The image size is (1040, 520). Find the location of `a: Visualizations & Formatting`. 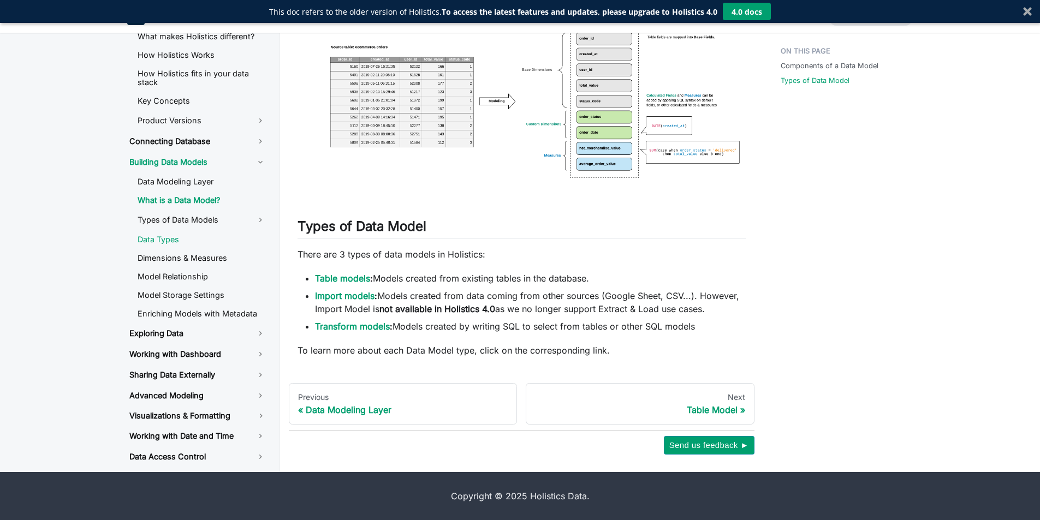

a: Visualizations & Formatting is located at coordinates (184, 416).